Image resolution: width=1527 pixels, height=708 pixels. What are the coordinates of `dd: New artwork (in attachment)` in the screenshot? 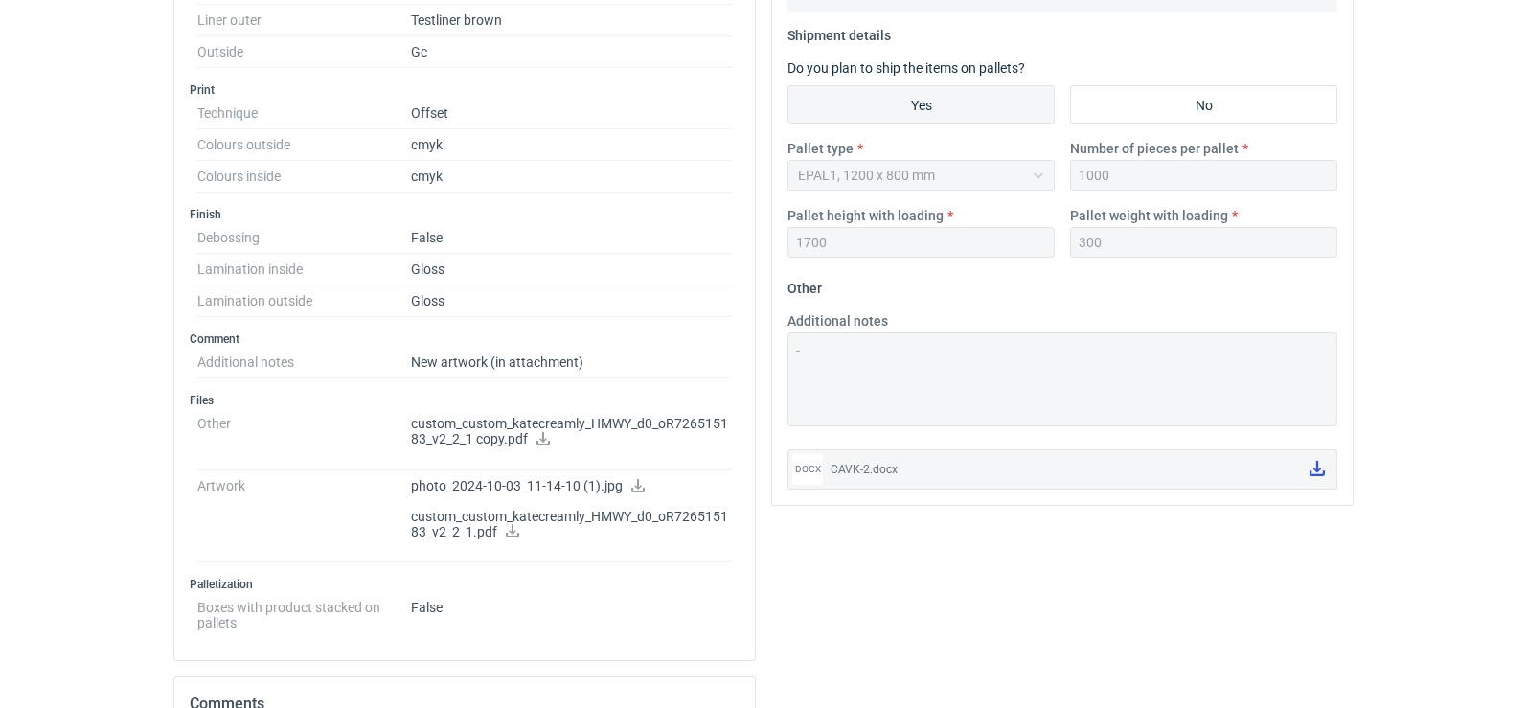 It's located at (571, 362).